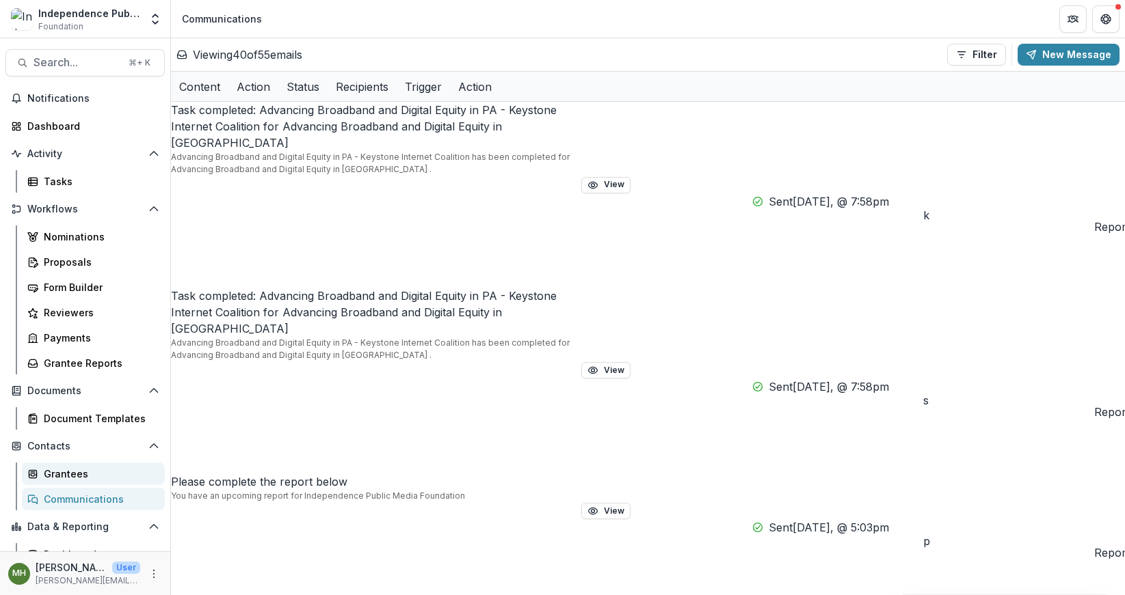 The image size is (1125, 595). I want to click on div: Grantees, so click(98, 474).